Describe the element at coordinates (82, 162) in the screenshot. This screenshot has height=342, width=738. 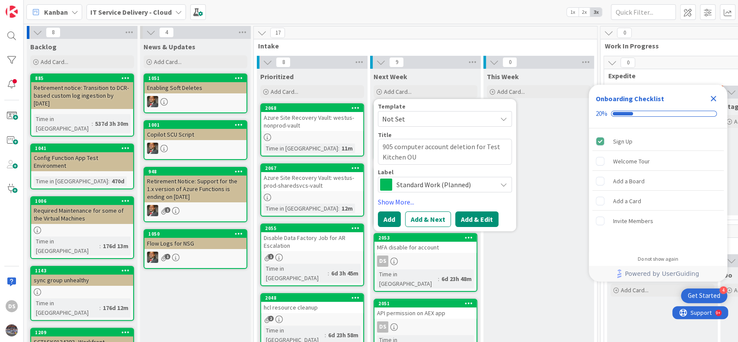
I see `div: Config Function App Test Environment` at that location.